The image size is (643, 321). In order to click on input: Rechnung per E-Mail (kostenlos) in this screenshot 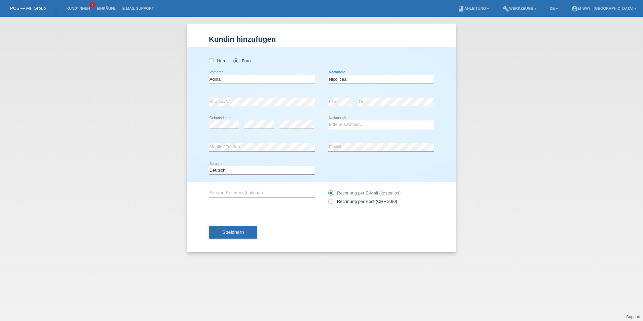, I will do `click(330, 194)`.